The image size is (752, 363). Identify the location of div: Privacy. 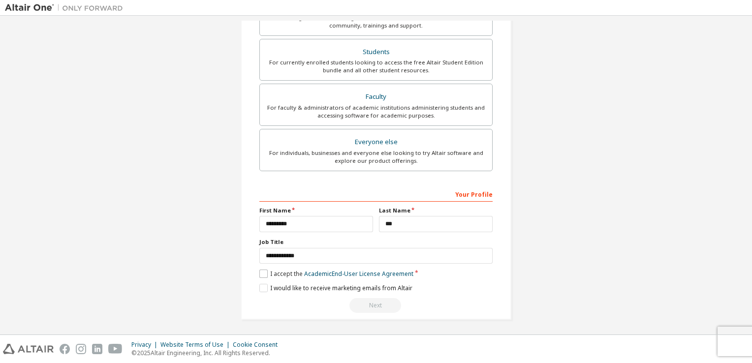
(146, 345).